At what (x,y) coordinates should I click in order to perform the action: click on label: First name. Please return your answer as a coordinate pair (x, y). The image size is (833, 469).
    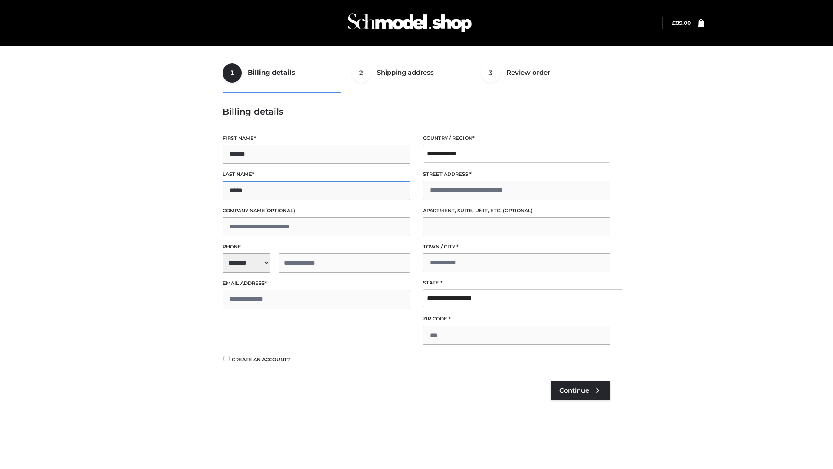
    Looking at the image, I should click on (316, 138).